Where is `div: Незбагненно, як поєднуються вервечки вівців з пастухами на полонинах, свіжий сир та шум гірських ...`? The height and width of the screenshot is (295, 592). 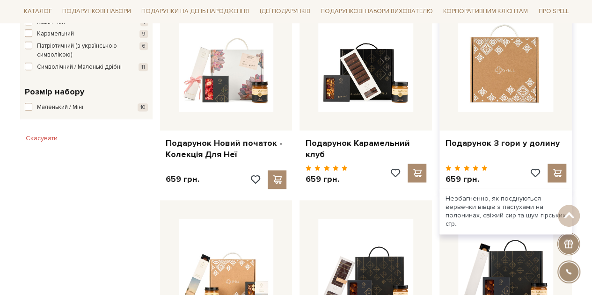
div: Незбагненно, як поєднуються вервечки вівців з пастухами на полонинах, свіжий сир та шум гірських ... is located at coordinates (505, 211).